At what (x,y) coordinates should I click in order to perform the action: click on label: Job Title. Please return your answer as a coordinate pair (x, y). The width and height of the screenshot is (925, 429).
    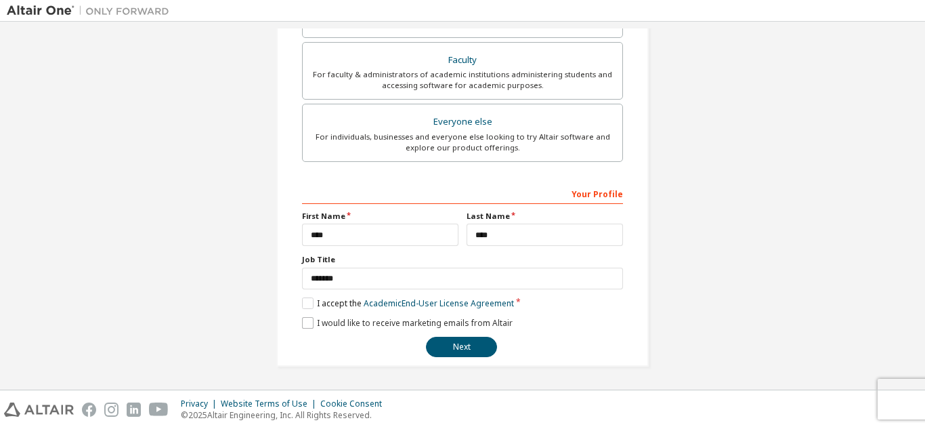
    Looking at the image, I should click on (463, 259).